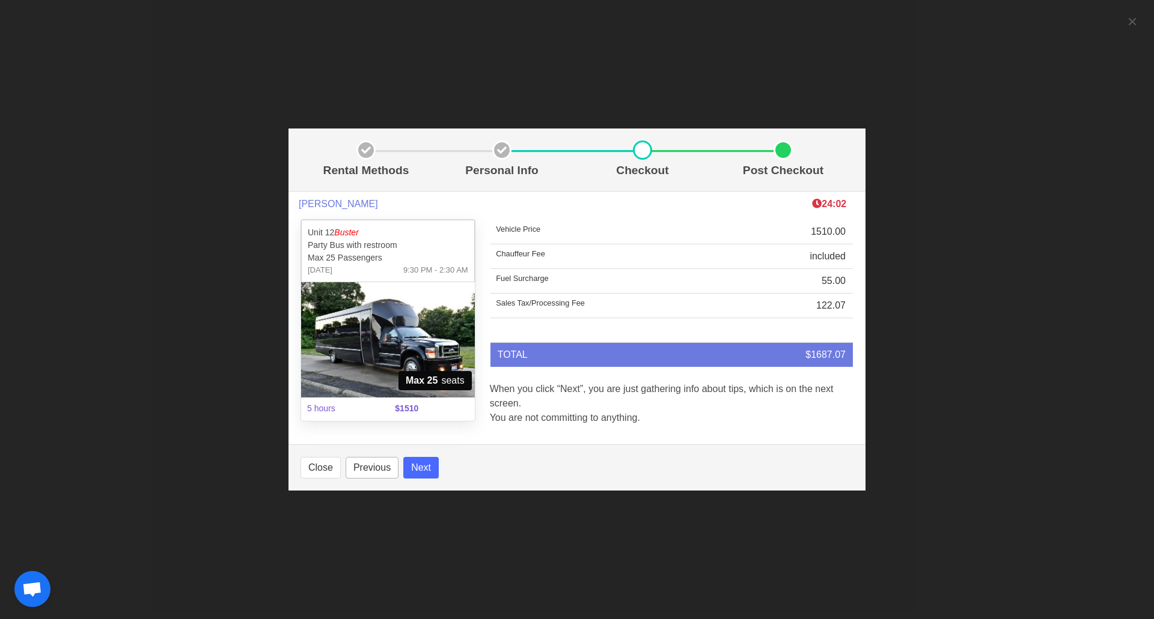 This screenshot has width=1154, height=619. What do you see at coordinates (346, 233) in the screenshot?
I see `em: Buster` at bounding box center [346, 233].